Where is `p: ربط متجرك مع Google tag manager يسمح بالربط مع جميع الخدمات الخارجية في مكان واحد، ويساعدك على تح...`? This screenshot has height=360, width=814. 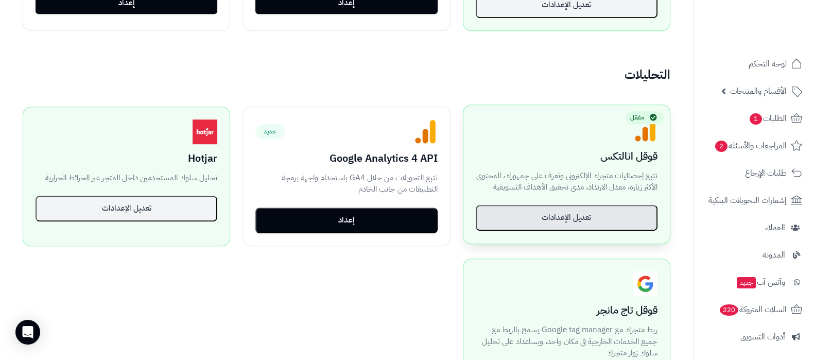 p: ربط متجرك مع Google tag manager يسمح بالربط مع جميع الخدمات الخارجية في مكان واحد، ويساعدك على تح... is located at coordinates (566, 341).